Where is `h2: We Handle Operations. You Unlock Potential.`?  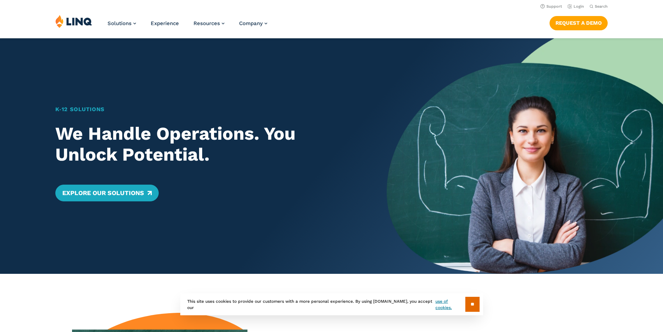
h2: We Handle Operations. You Unlock Potential. is located at coordinates (207, 144).